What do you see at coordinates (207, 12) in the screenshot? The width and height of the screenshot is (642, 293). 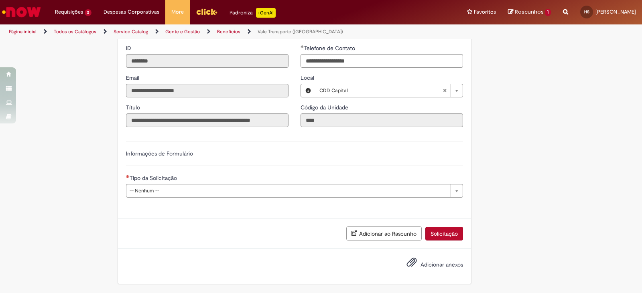 I see `img: click_logo_yellow_360x200.png` at bounding box center [207, 12].